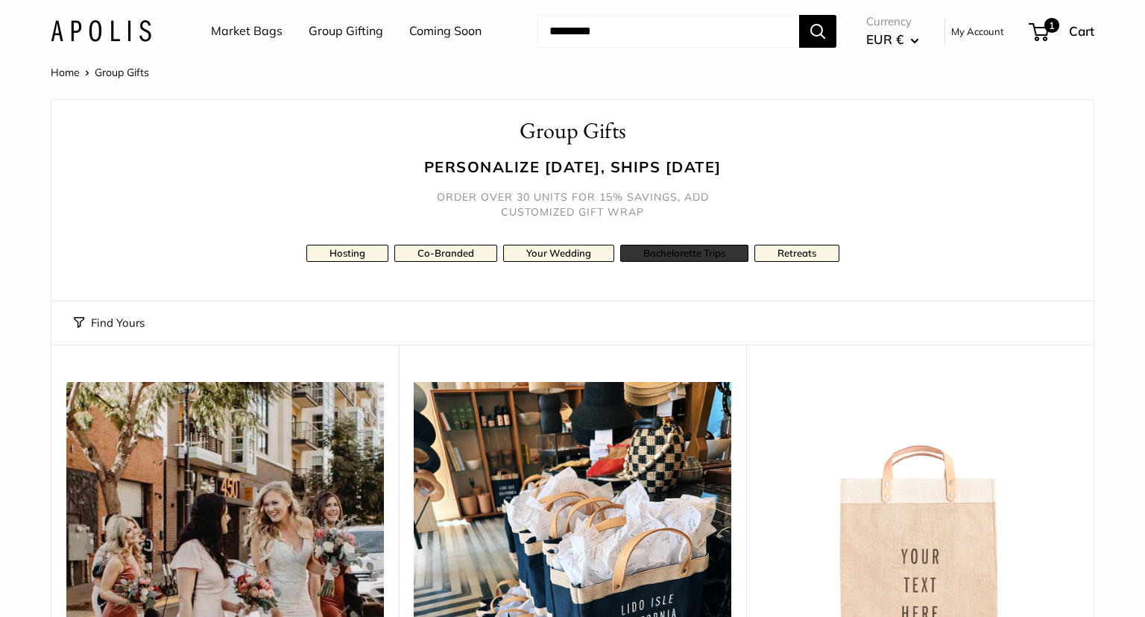 The image size is (1145, 617). What do you see at coordinates (1062, 31) in the screenshot?
I see `a: 1 Cart` at bounding box center [1062, 31].